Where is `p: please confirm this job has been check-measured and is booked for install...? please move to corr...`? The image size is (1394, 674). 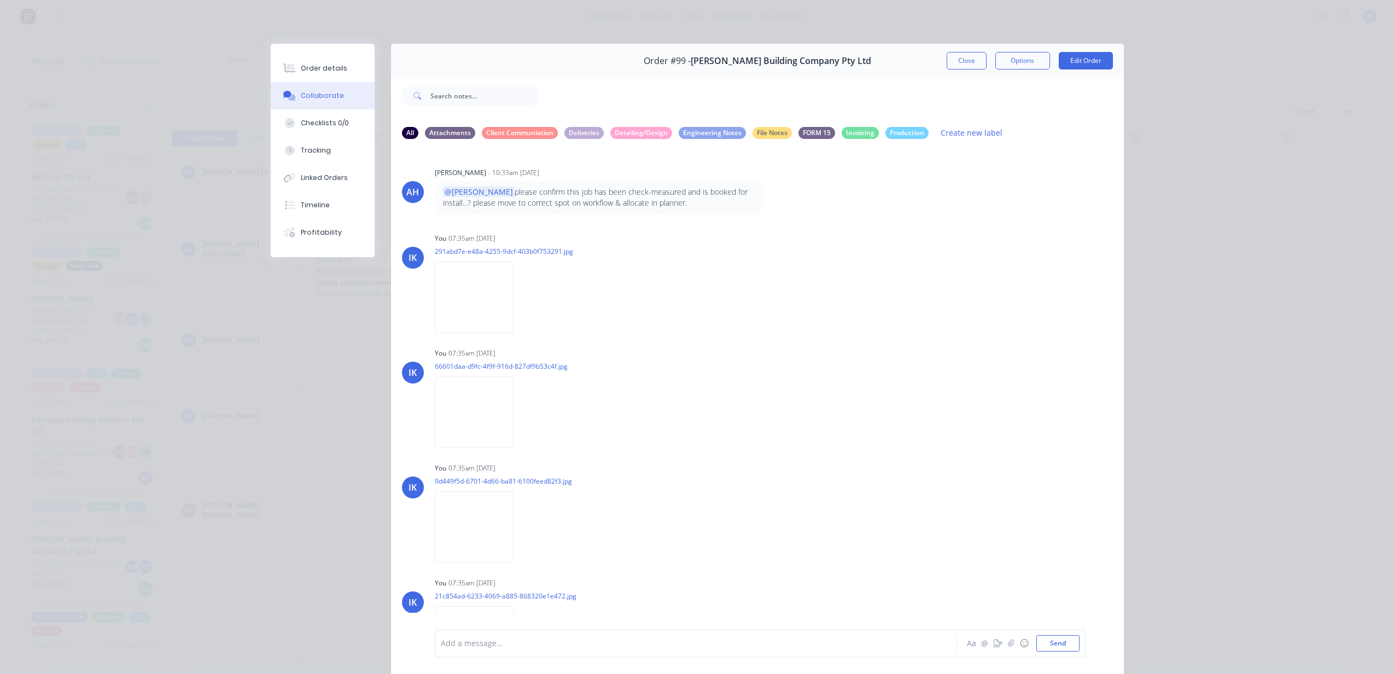 p: please confirm this job has been check-measured and is booked for install...? please move to corr... is located at coordinates (599, 197).